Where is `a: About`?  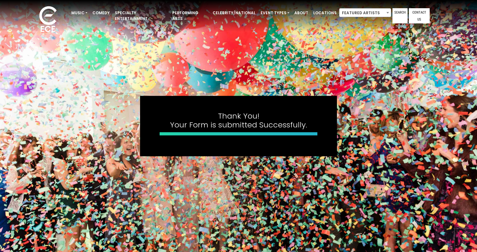
a: About is located at coordinates (302, 13).